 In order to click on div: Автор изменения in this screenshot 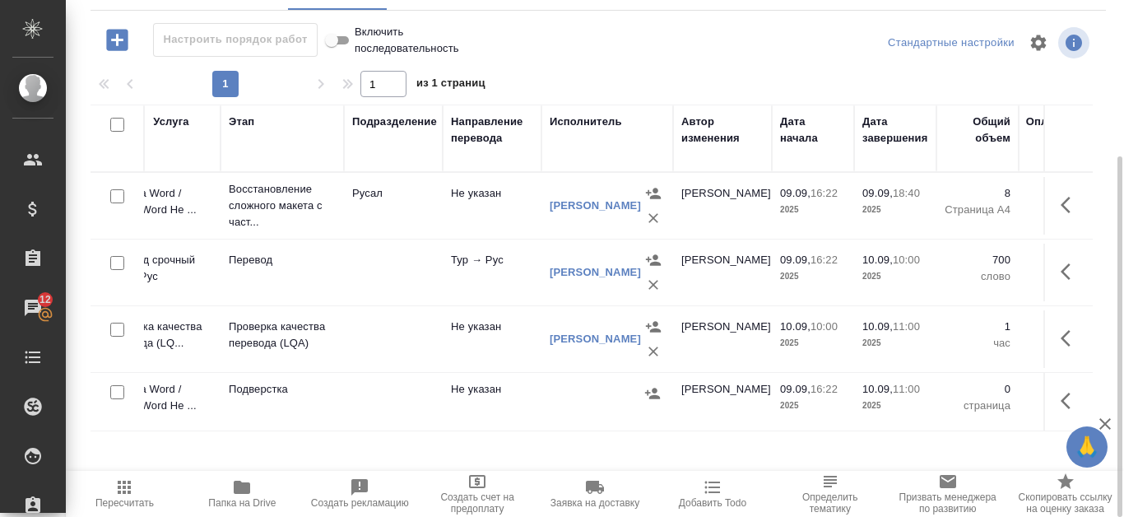, I will do `click(723, 130)`.